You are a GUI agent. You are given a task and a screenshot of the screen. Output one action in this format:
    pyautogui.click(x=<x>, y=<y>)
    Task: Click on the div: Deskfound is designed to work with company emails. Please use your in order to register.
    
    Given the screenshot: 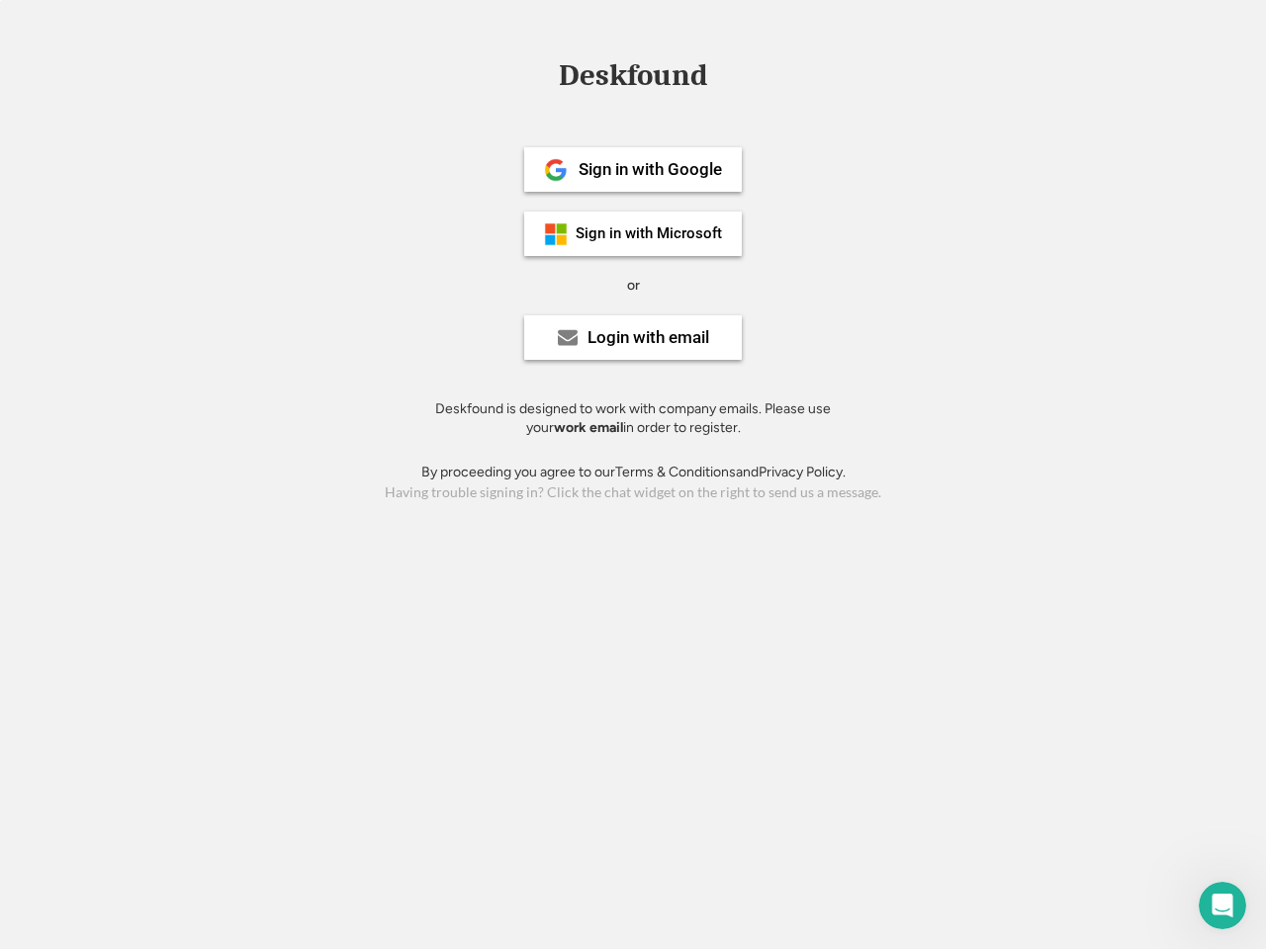 What is the action you would take?
    pyautogui.click(x=633, y=418)
    